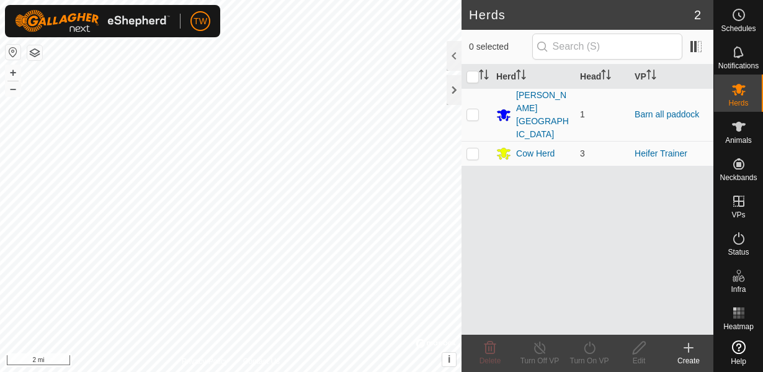  Describe the element at coordinates (689, 360) in the screenshot. I see `div: Create` at that location.